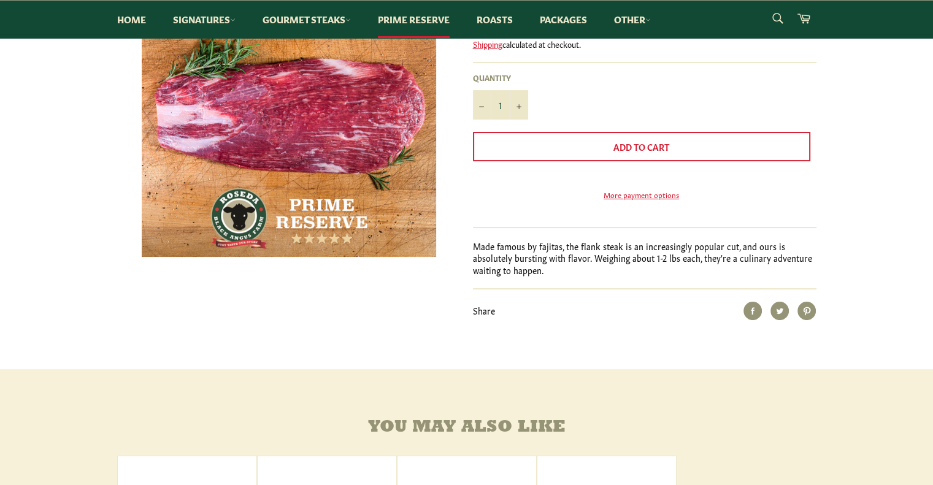 The height and width of the screenshot is (485, 933). What do you see at coordinates (204, 19) in the screenshot?
I see `a: Signatures` at bounding box center [204, 19].